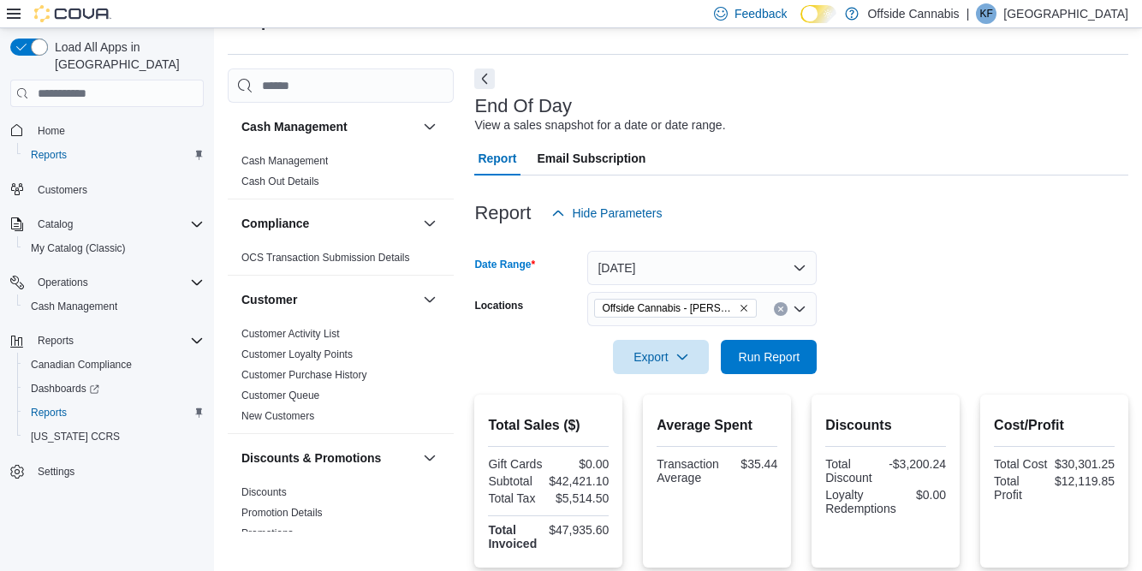 The width and height of the screenshot is (1142, 571). I want to click on button: Compliance, so click(430, 223).